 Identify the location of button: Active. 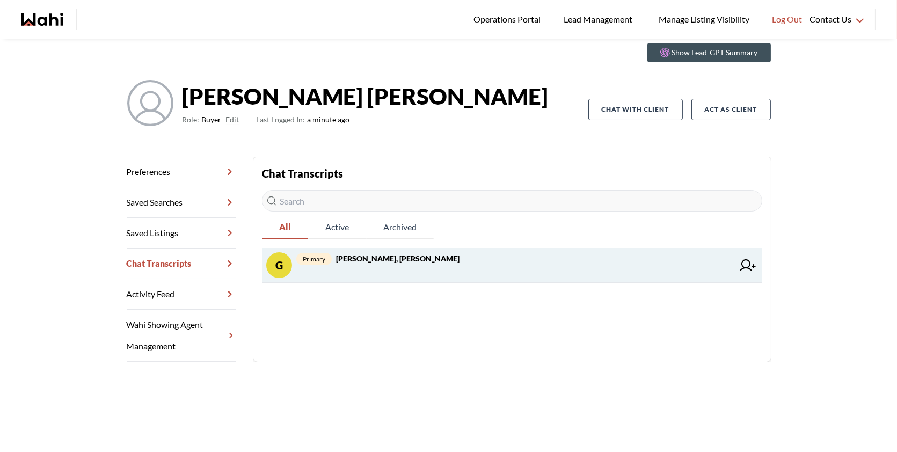
(337, 228).